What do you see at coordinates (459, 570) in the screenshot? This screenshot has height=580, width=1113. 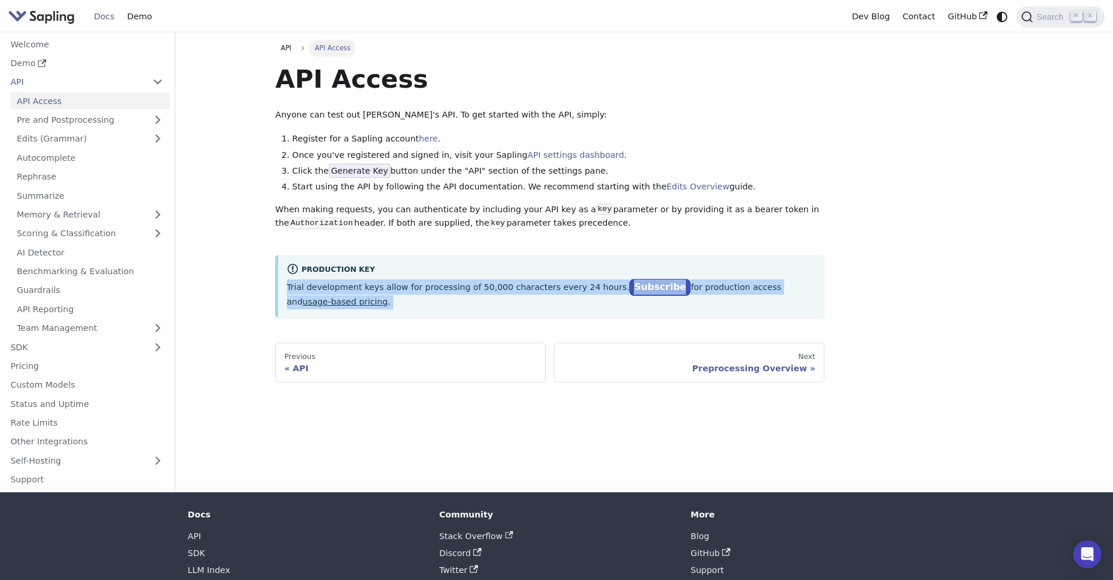 I see `a: Twitter` at bounding box center [459, 570].